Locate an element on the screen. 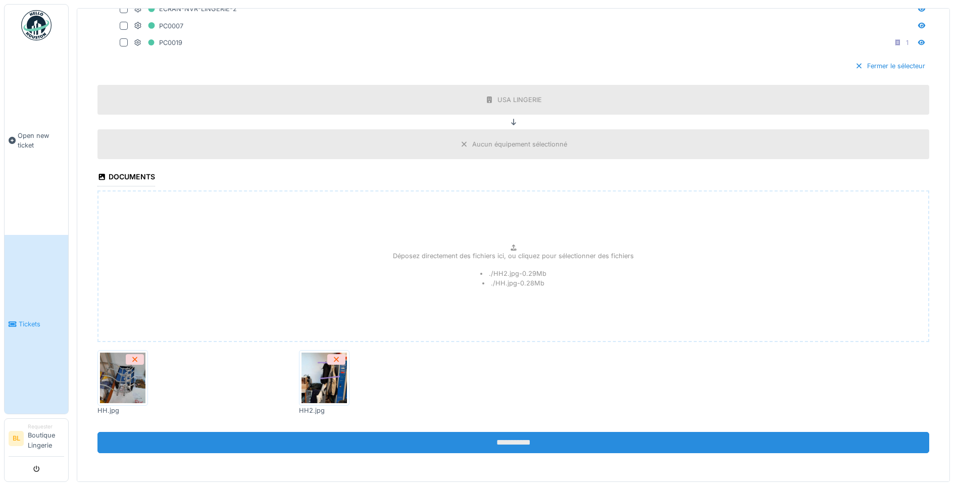  div: PC0007 is located at coordinates (159, 26).